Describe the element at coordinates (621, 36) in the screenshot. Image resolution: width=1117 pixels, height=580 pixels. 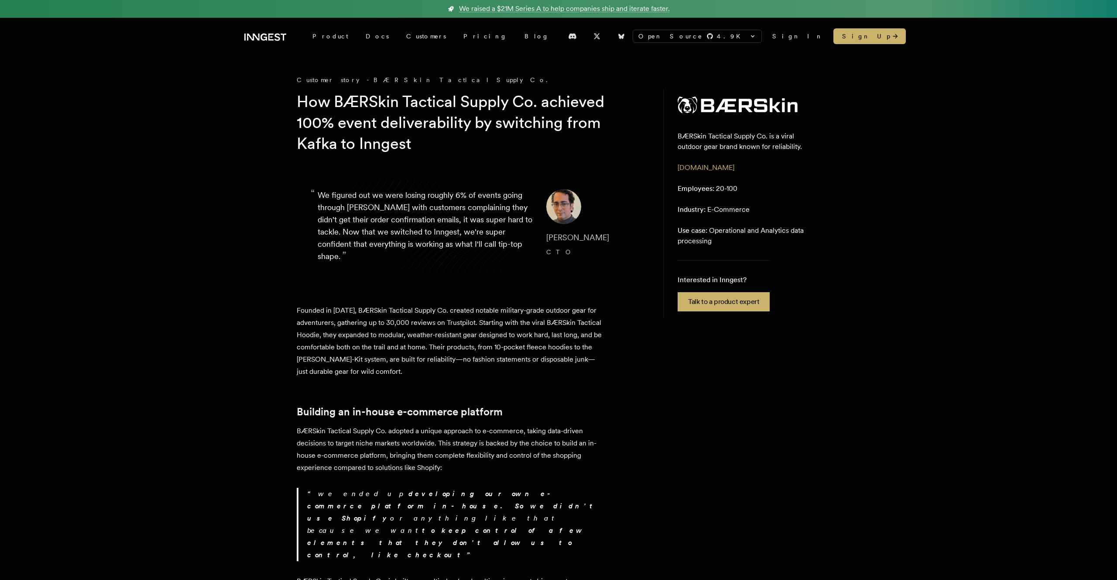
I see `a: Bluesky` at that location.